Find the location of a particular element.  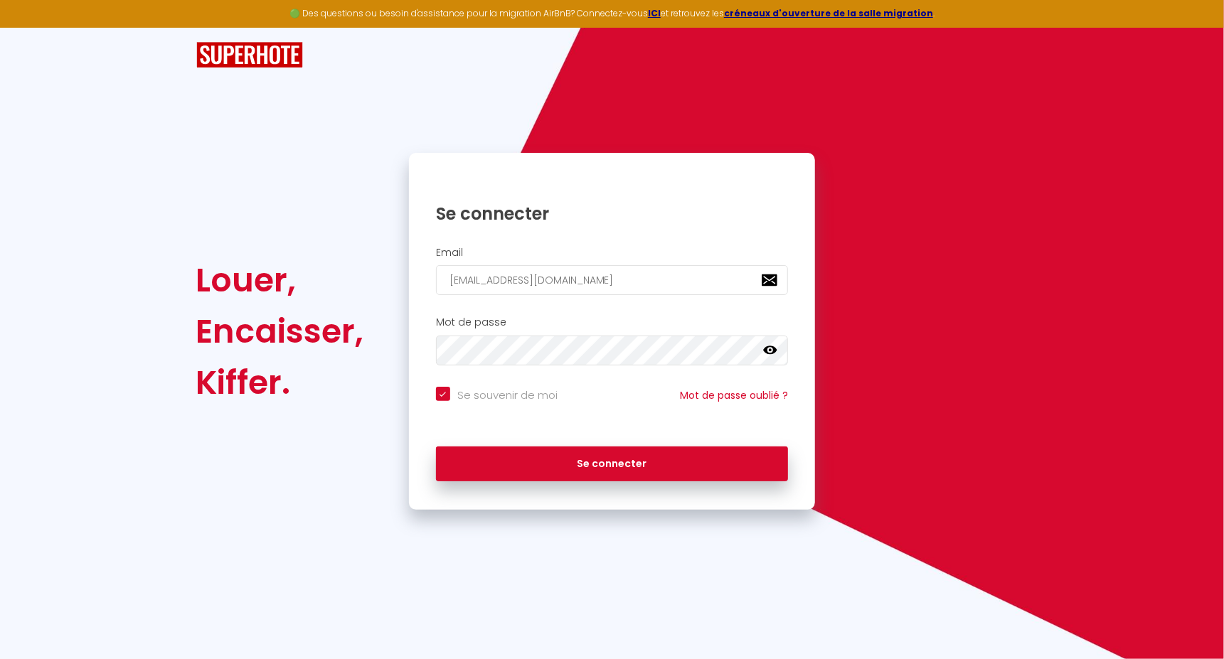

a: ICI is located at coordinates (654, 13).